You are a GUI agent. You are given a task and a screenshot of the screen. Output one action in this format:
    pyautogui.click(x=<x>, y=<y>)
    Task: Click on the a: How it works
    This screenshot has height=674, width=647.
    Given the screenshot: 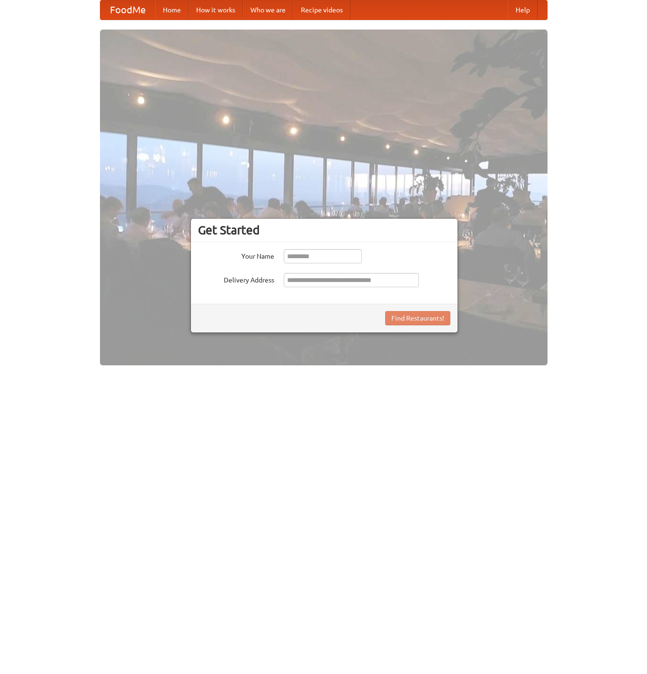 What is the action you would take?
    pyautogui.click(x=216, y=10)
    